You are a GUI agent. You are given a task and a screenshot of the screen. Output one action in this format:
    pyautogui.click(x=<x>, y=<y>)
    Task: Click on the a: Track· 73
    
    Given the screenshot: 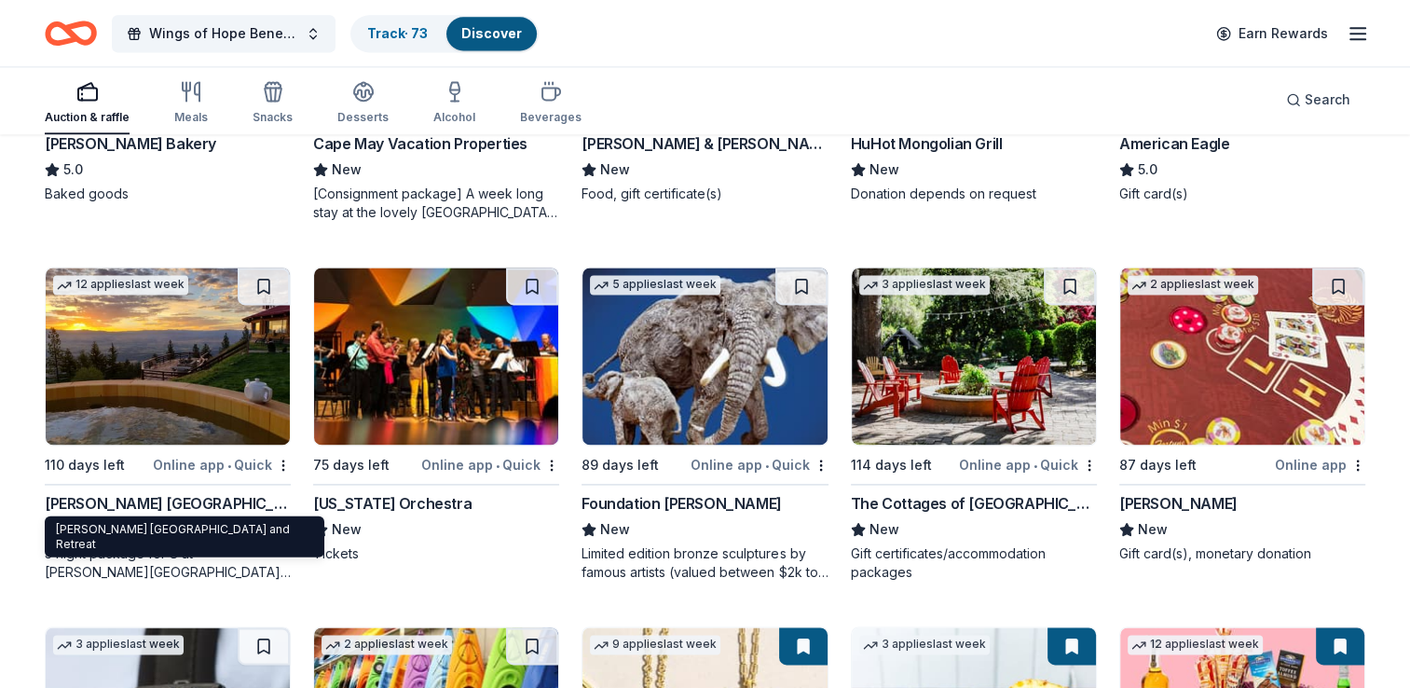 What is the action you would take?
    pyautogui.click(x=397, y=33)
    